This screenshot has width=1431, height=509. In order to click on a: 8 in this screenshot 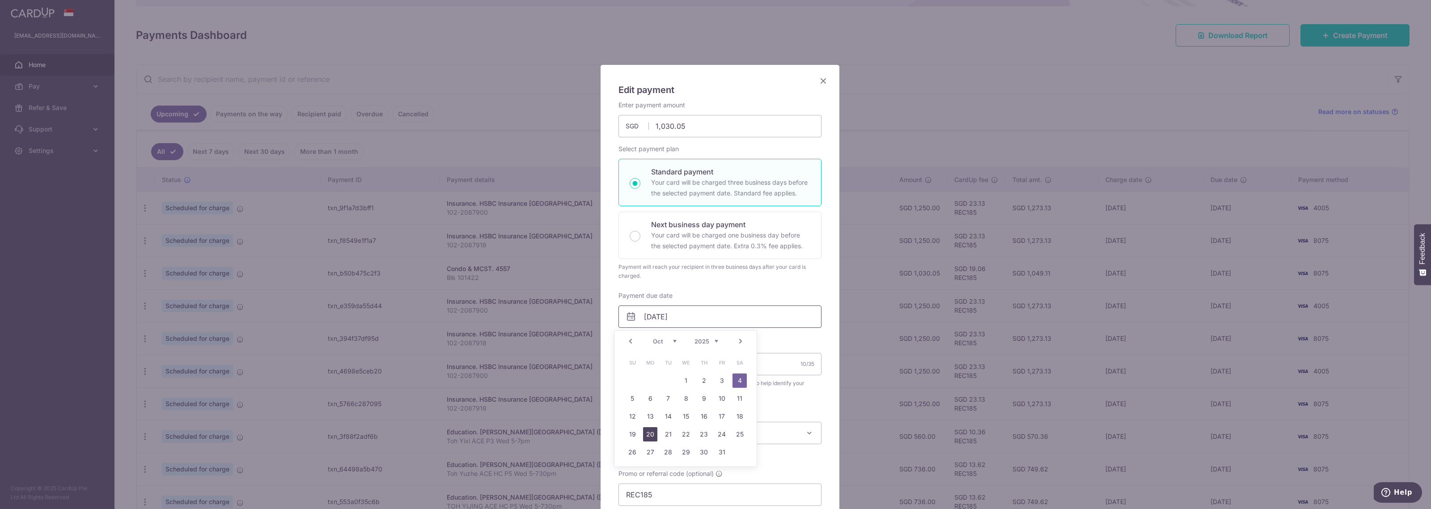, I will do `click(686, 398)`.